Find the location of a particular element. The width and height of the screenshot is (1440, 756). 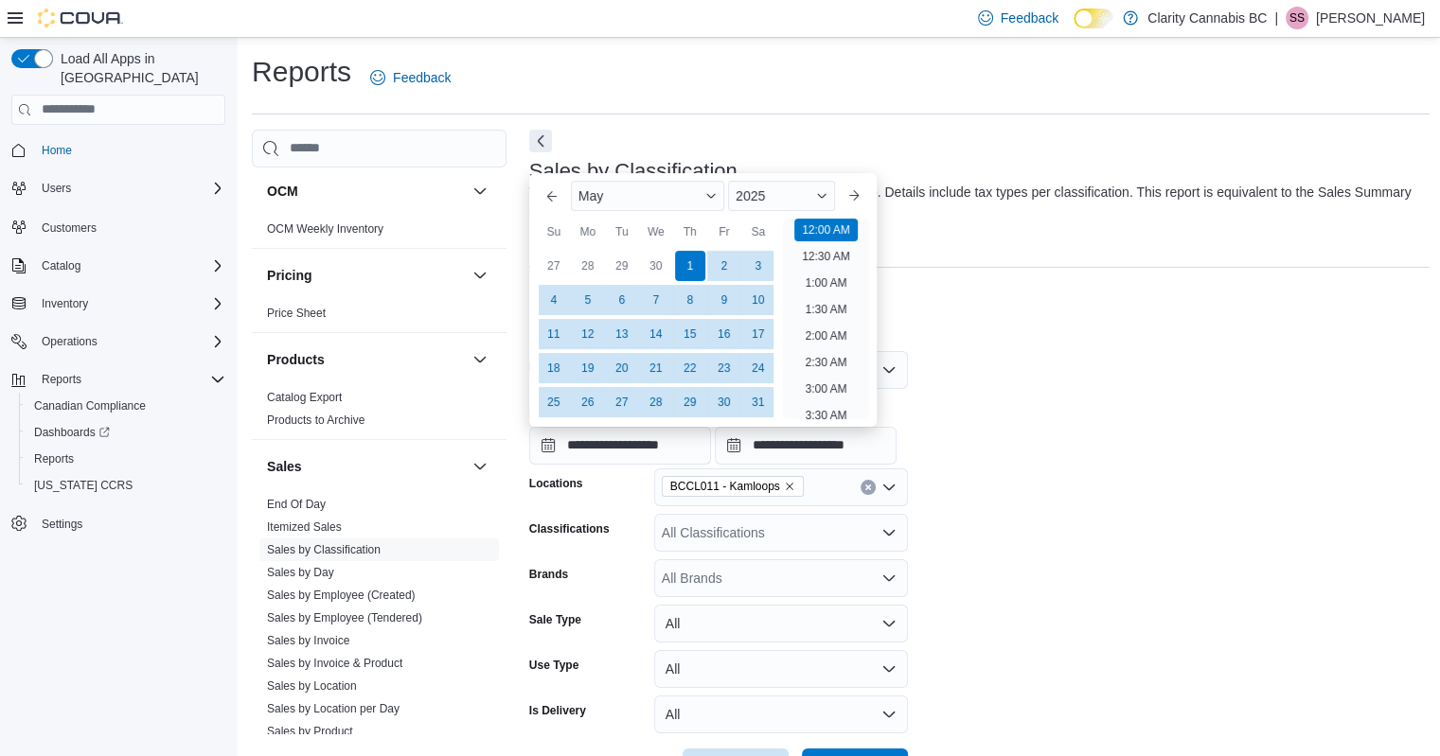

li: 12:30 AM is located at coordinates (825, 256).